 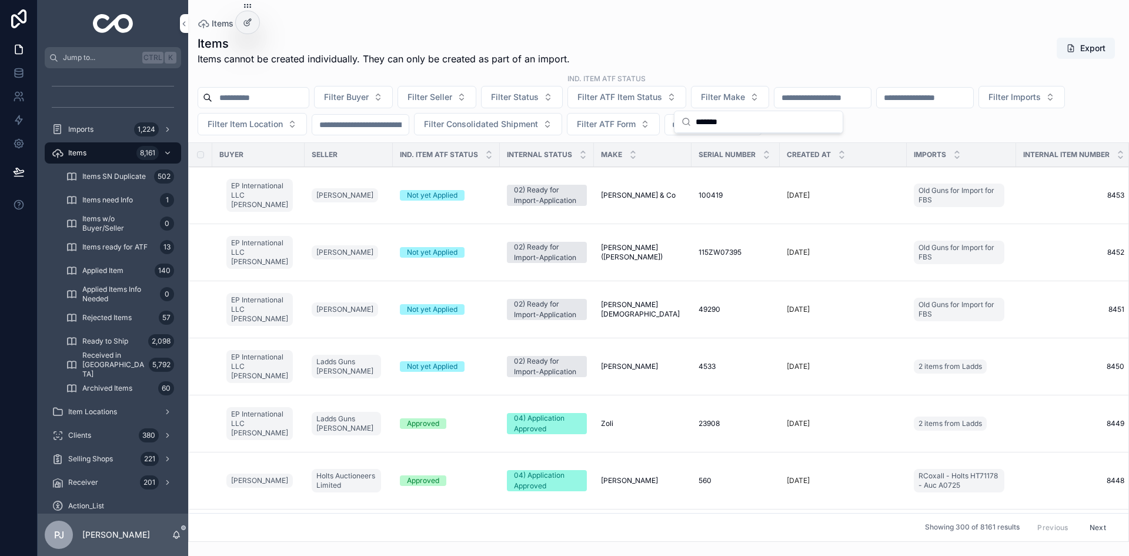 What do you see at coordinates (113, 58) in the screenshot?
I see `button: Jump to...CtrlK` at bounding box center [113, 58].